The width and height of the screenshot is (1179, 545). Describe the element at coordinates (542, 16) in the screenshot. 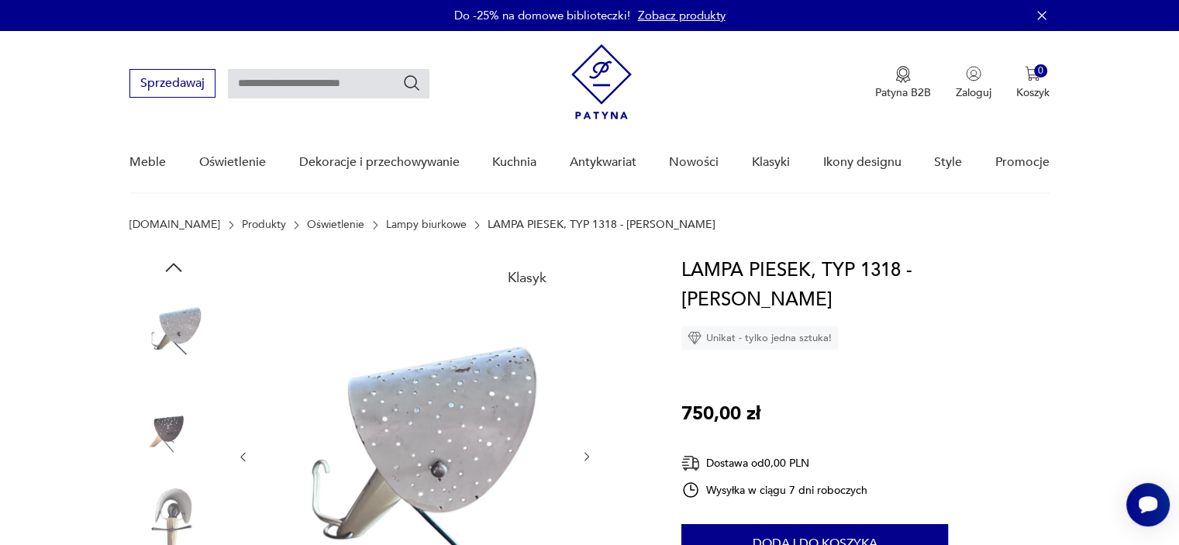

I see `p: Do -25% na domowe biblioteczki!` at that location.